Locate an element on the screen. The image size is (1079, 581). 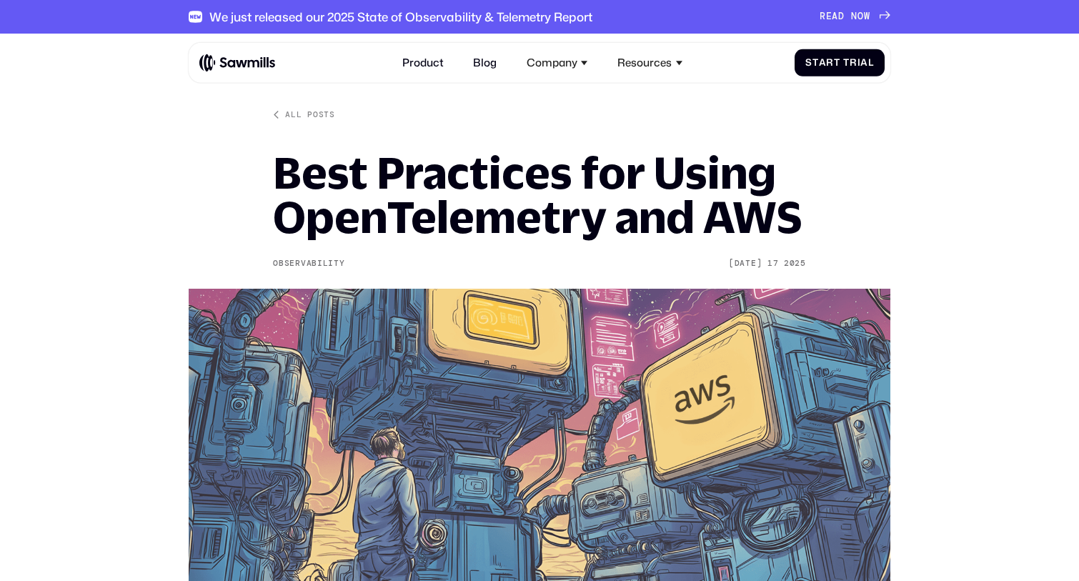
span: i is located at coordinates (859, 63).